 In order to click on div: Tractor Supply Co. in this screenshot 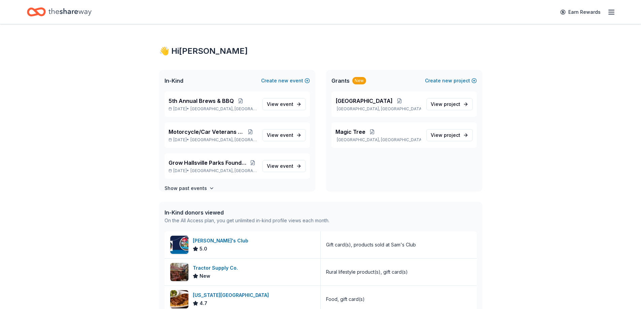, I will do `click(217, 268)`.